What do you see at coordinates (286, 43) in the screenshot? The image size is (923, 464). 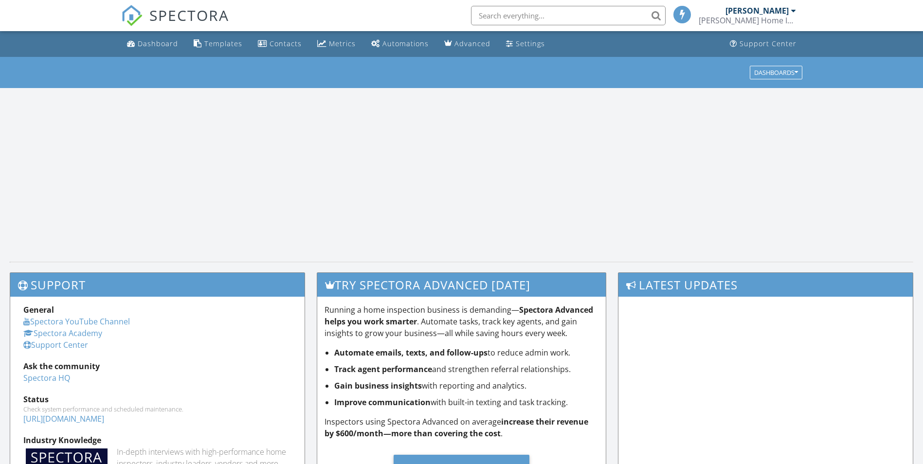 I see `div: Contacts` at bounding box center [286, 43].